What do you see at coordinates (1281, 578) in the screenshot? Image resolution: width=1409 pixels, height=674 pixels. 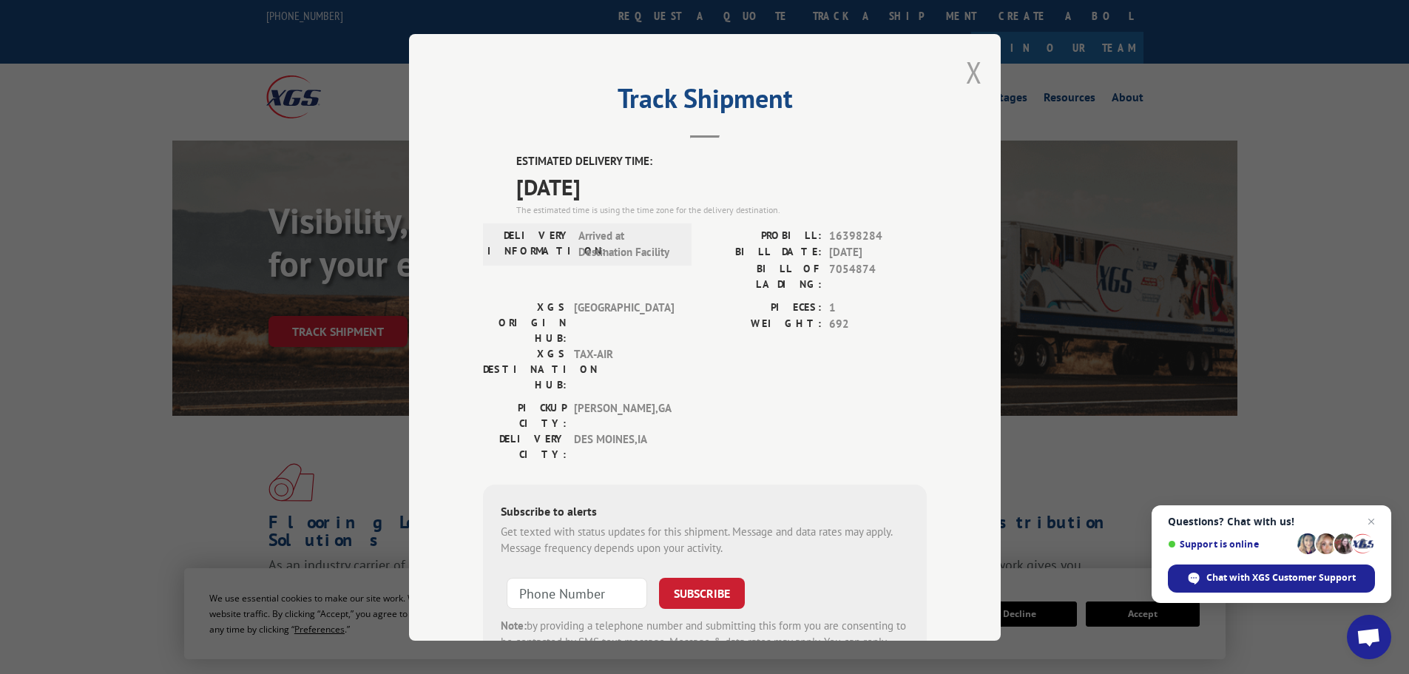 I see `span: Chat with XGS Customer Support` at bounding box center [1281, 578].